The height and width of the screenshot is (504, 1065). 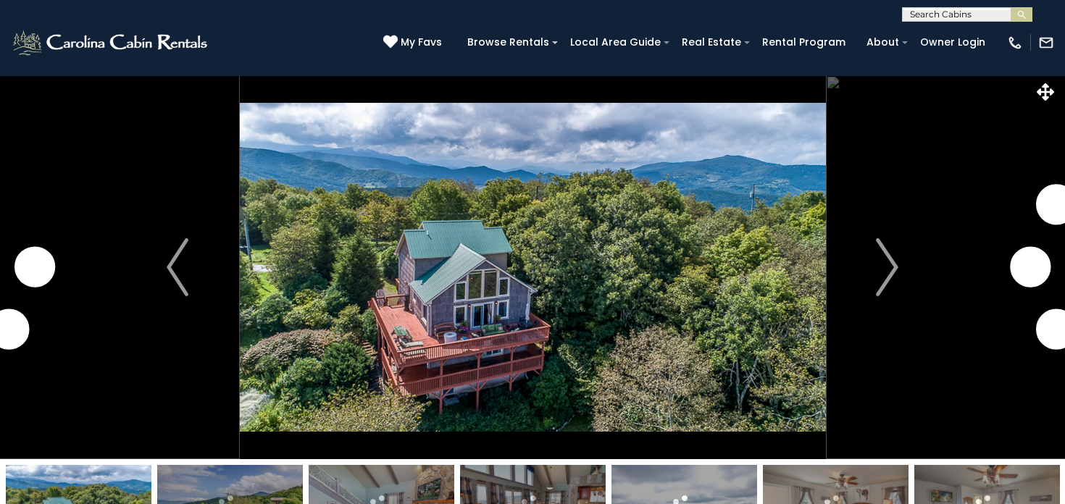 I want to click on a: Browse Rentals, so click(x=508, y=42).